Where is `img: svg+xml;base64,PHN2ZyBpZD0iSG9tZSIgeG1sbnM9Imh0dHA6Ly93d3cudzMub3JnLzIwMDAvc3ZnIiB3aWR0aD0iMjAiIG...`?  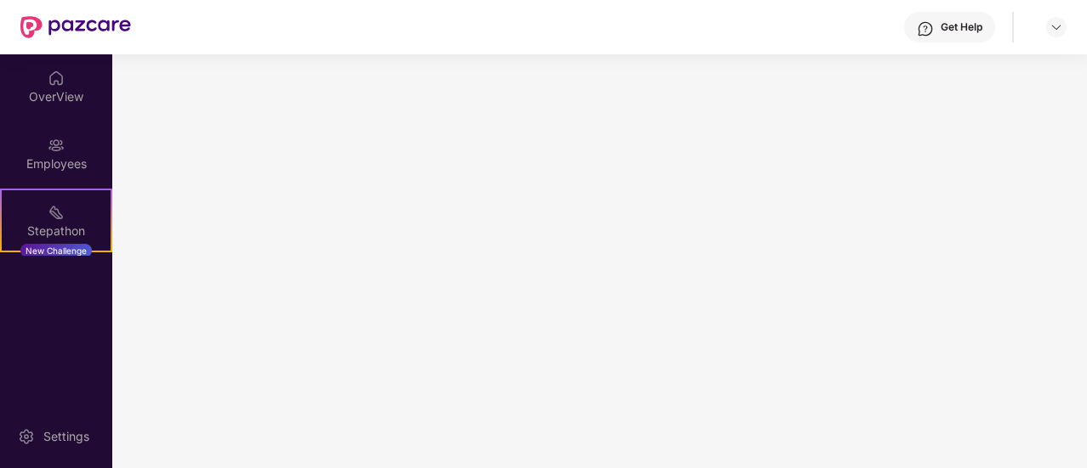 img: svg+xml;base64,PHN2ZyBpZD0iSG9tZSIgeG1sbnM9Imh0dHA6Ly93d3cudzMub3JnLzIwMDAvc3ZnIiB3aWR0aD0iMjAiIG... is located at coordinates (56, 78).